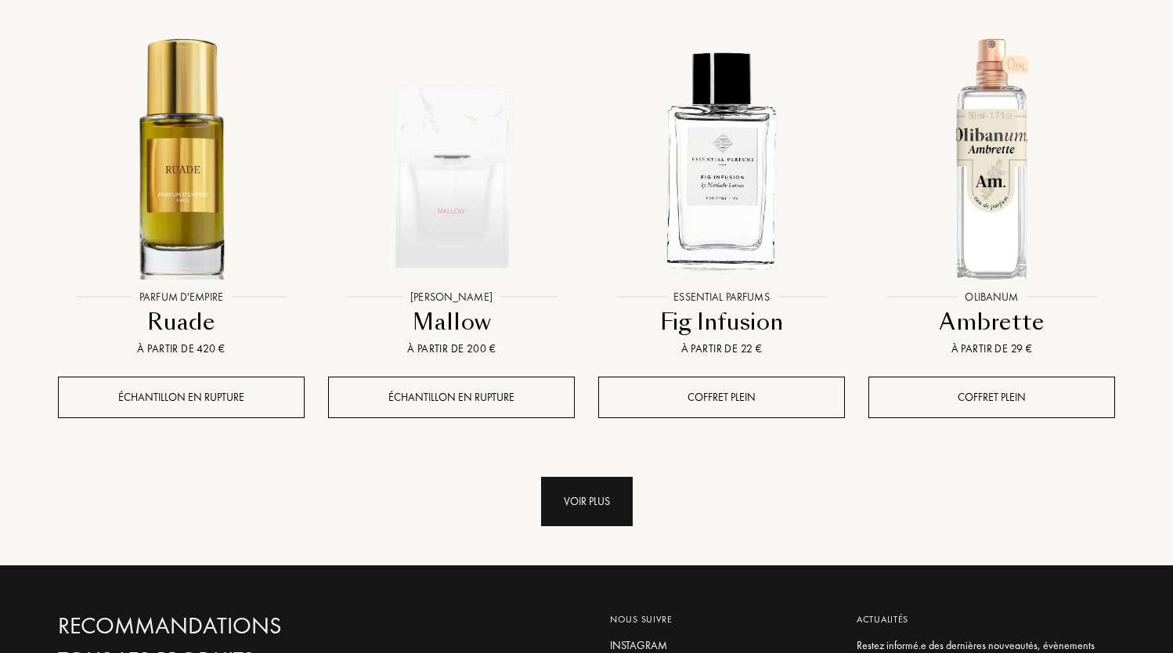 This screenshot has width=1173, height=653. Describe the element at coordinates (721, 619) in the screenshot. I see `div: Nous suivre` at that location.